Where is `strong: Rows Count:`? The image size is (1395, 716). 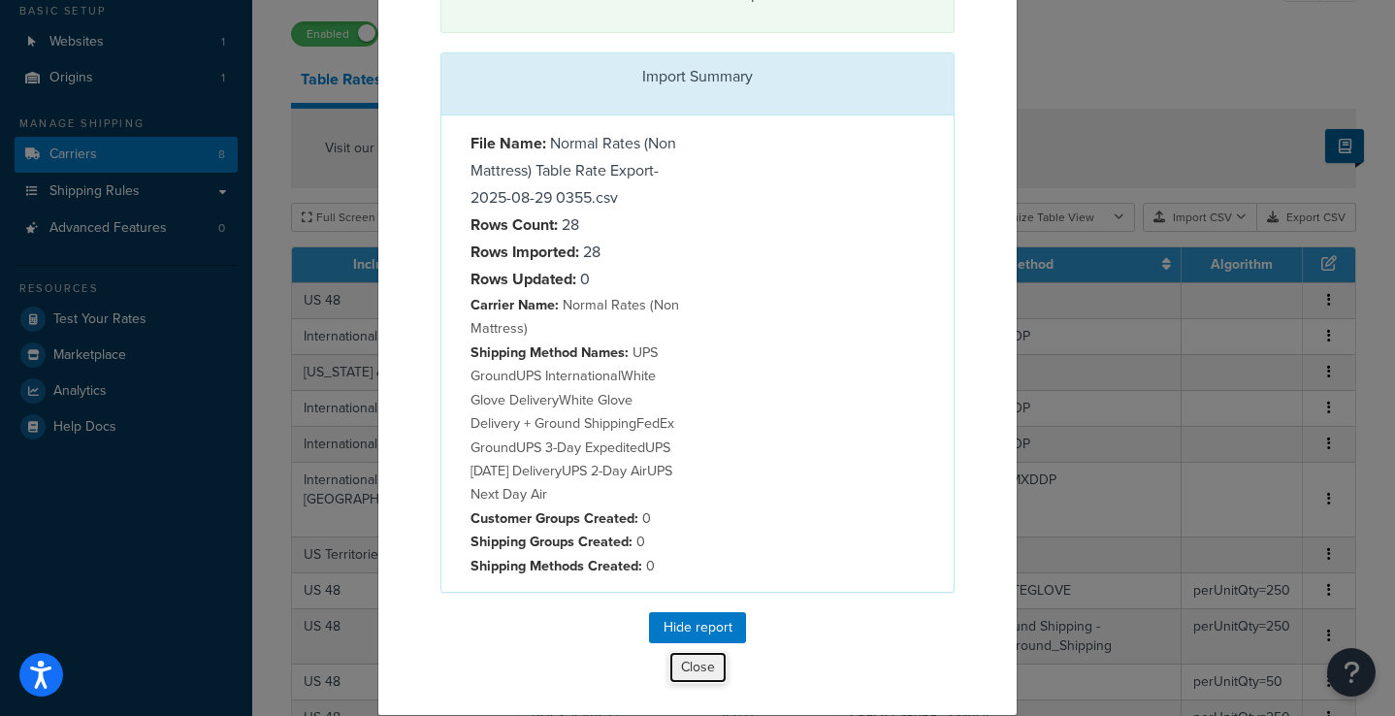
strong: Rows Count: is located at coordinates (514, 224).